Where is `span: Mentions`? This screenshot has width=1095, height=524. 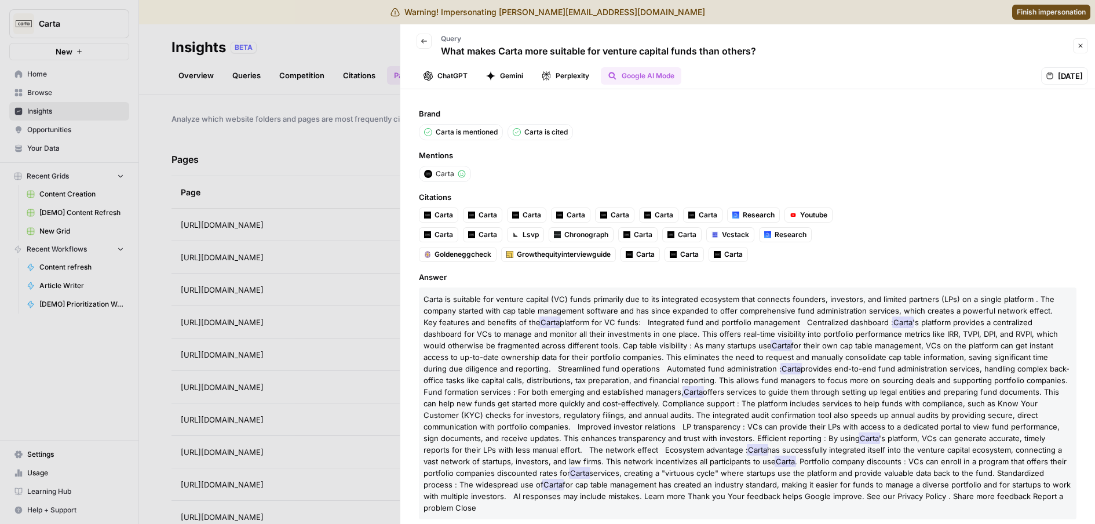
span: Mentions is located at coordinates (748, 155).